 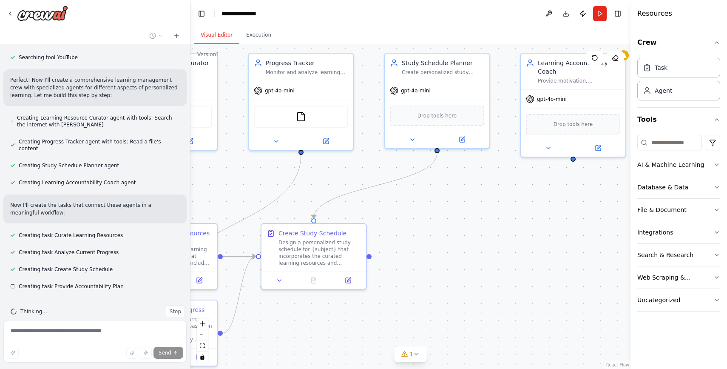 I want to click on button: Database & Data, so click(x=678, y=187).